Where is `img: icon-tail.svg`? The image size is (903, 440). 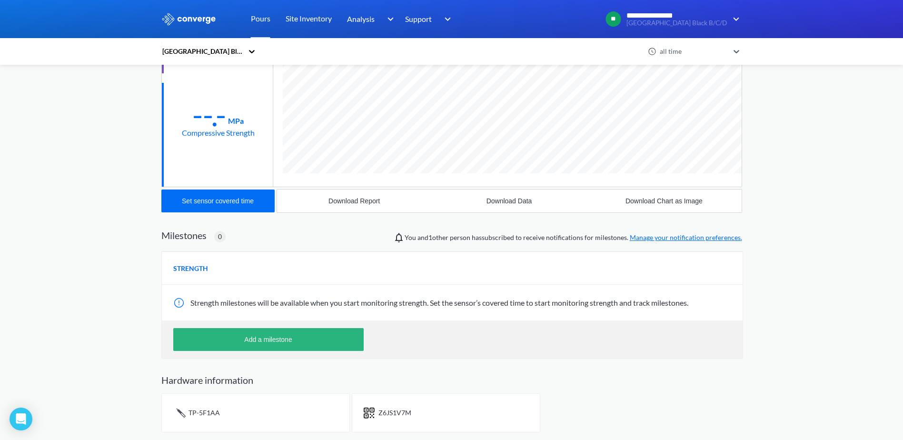
img: icon-tail.svg is located at coordinates (181, 413).